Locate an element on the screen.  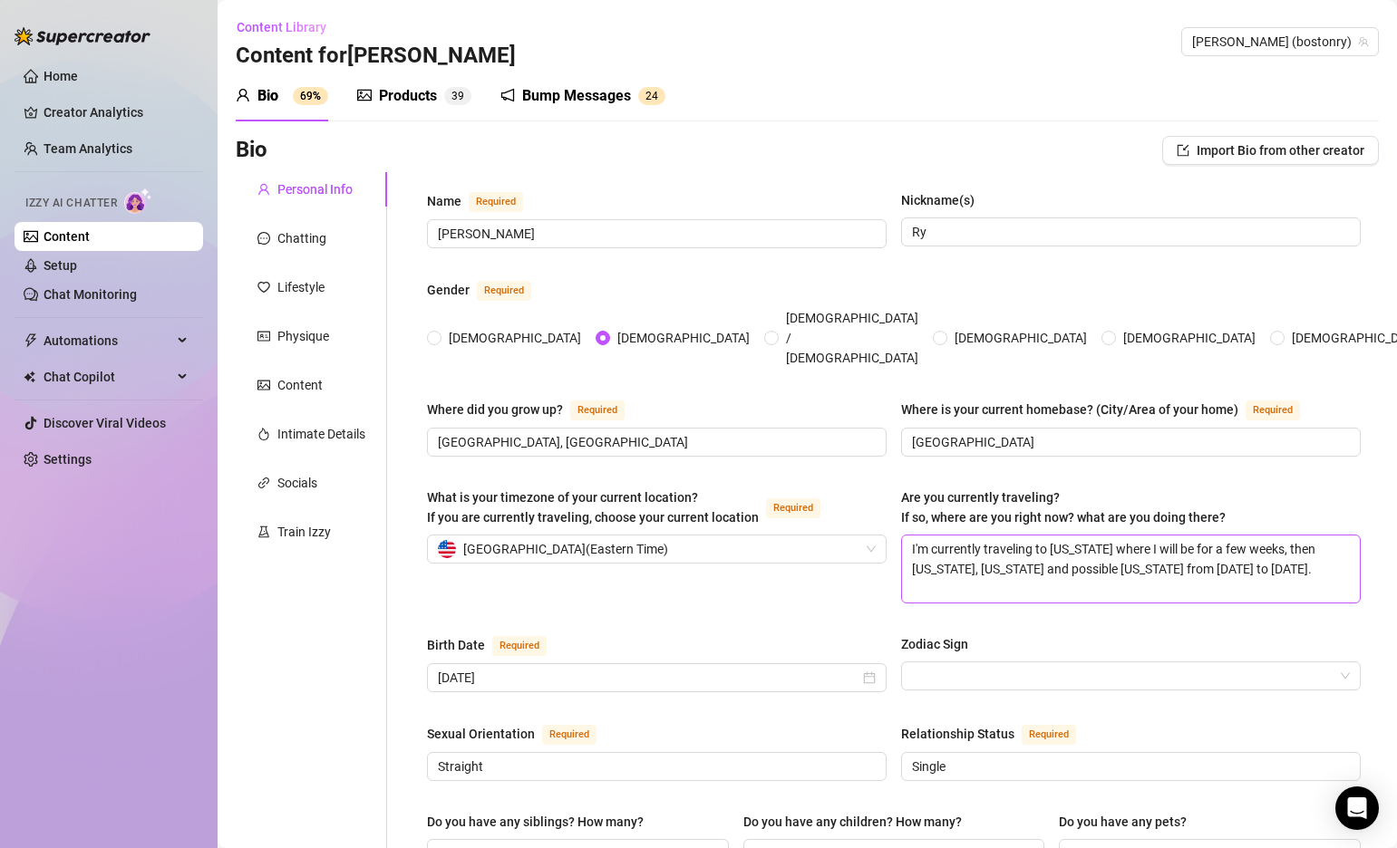
span: Chat Copilot is located at coordinates (108, 377).